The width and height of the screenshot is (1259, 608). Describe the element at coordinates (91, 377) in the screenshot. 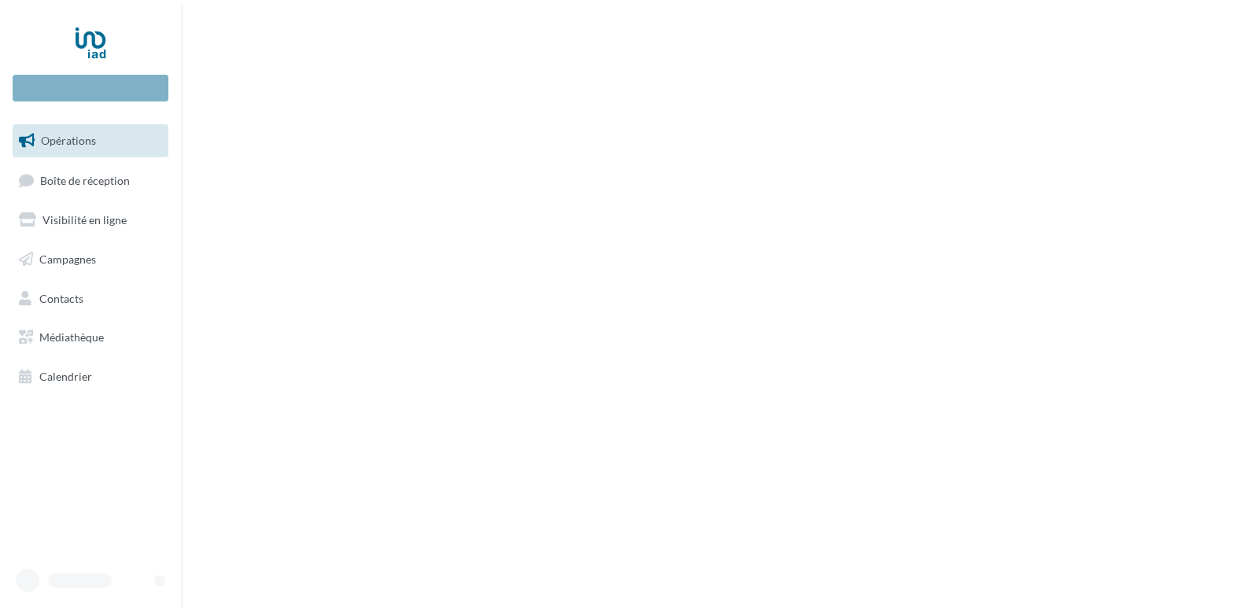

I see `a: Calendrier` at that location.